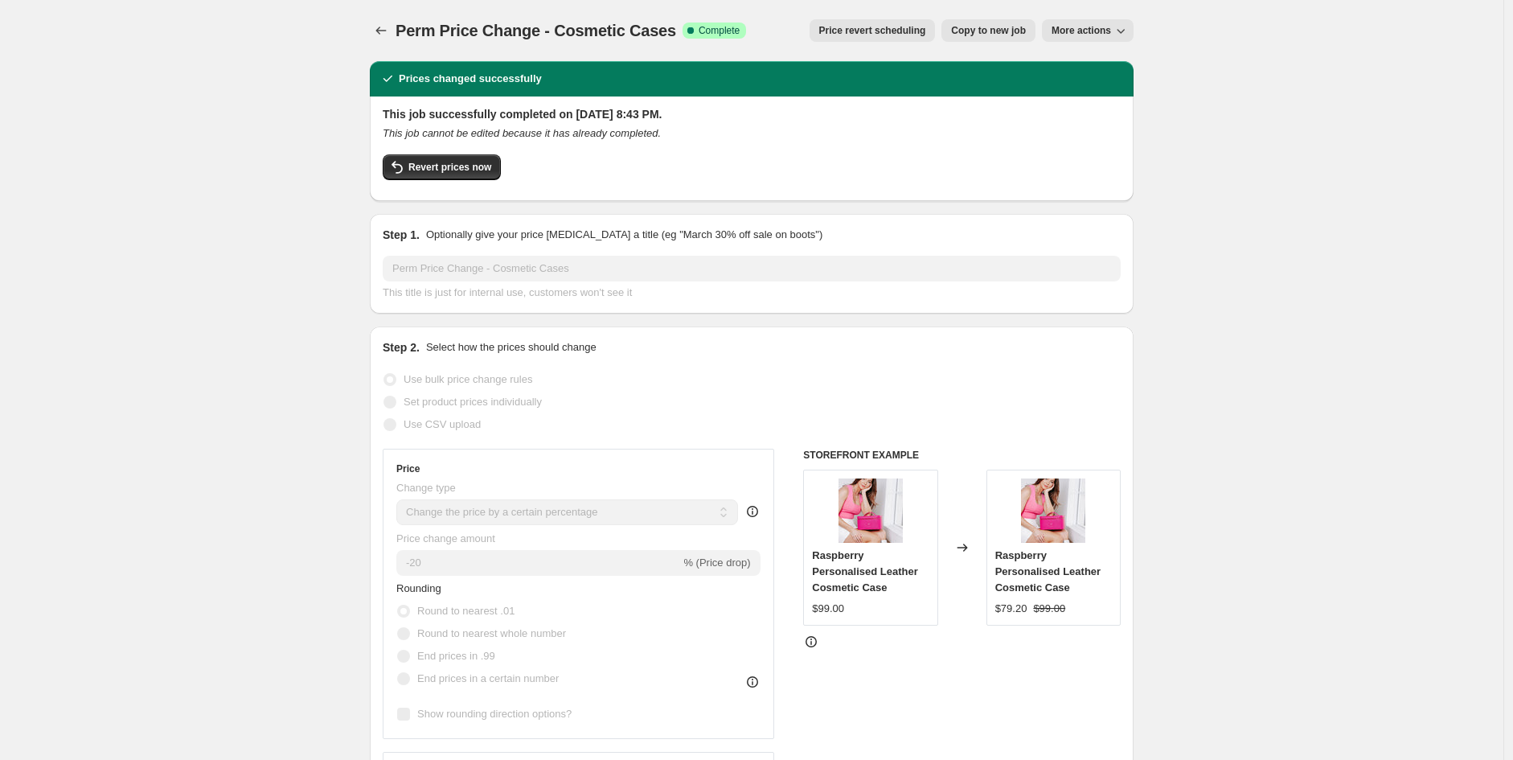 This screenshot has width=1513, height=760. What do you see at coordinates (465, 610) in the screenshot?
I see `span: Round to nearest .01` at bounding box center [465, 610].